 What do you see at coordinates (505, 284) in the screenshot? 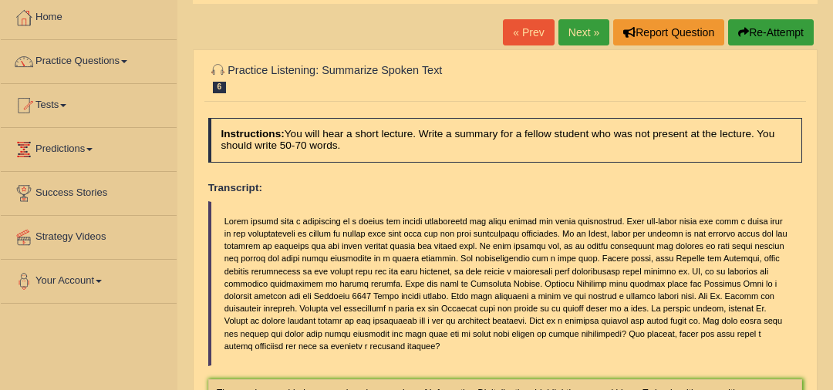
I see `blockquote: Lorem ipsumd sita c adipiscing el s doeius tem incidi utlaboreetd mag aliqu enimad min venia quis...` at bounding box center [505, 284].